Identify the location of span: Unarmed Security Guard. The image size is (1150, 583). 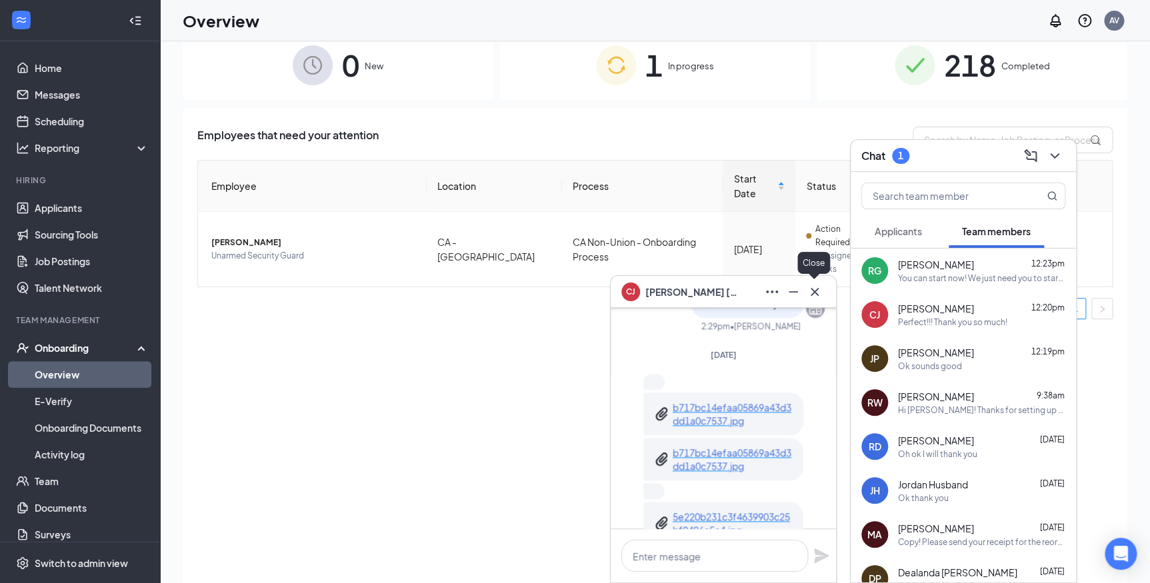
(313, 256).